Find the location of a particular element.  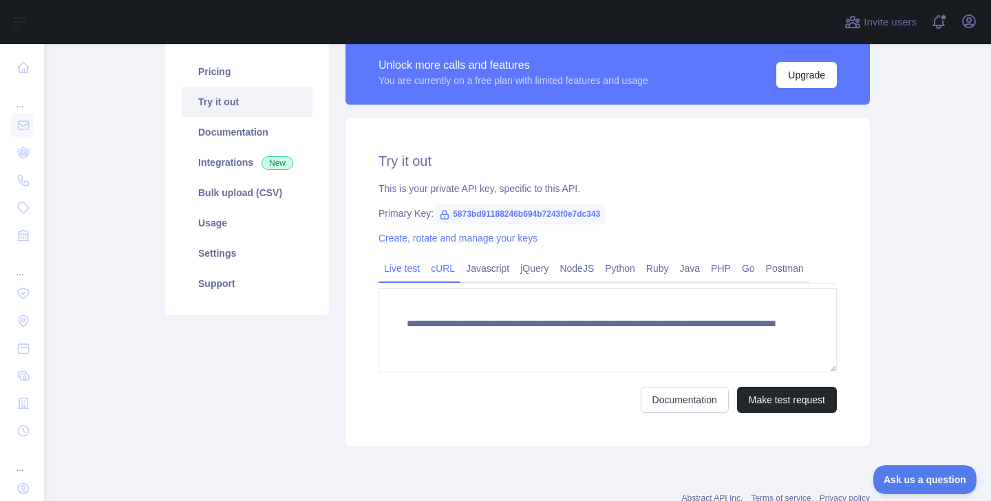

a: Usage is located at coordinates (247, 223).